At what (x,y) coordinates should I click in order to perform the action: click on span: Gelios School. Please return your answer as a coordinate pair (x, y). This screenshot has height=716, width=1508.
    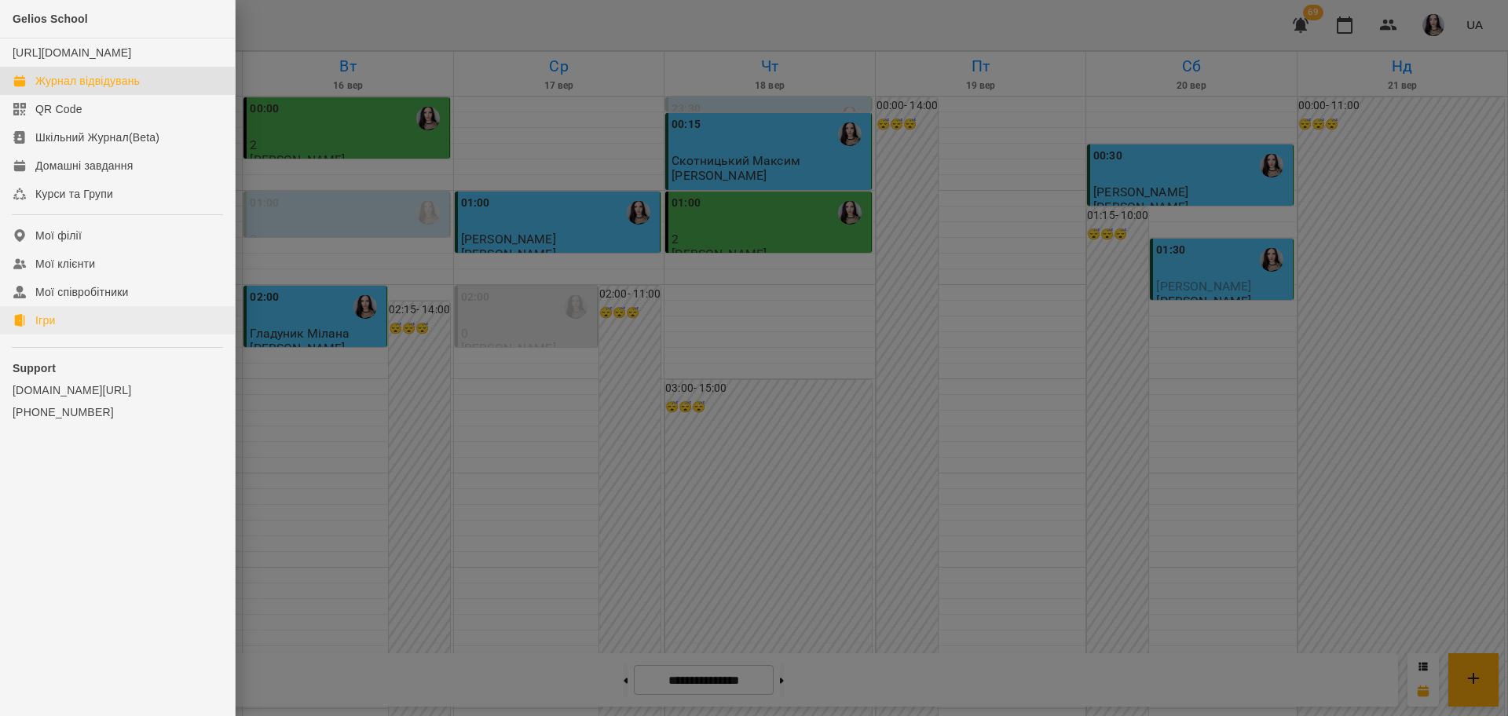
    Looking at the image, I should click on (50, 19).